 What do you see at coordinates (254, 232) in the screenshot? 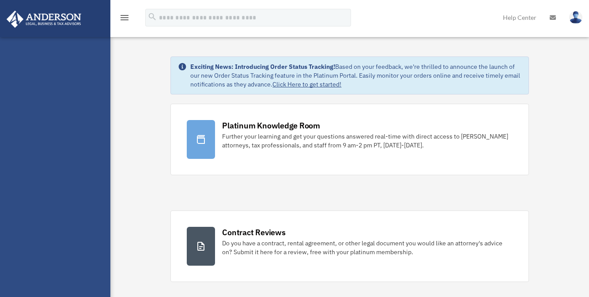
I see `div: Contract Reviews` at bounding box center [254, 232].